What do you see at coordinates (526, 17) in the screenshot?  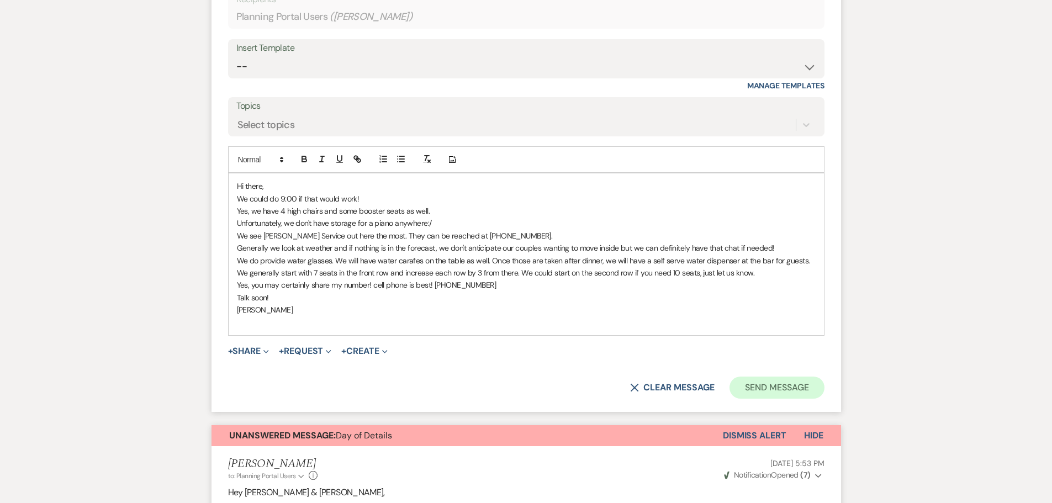 I see `div: Planning Portal Users` at bounding box center [526, 17].